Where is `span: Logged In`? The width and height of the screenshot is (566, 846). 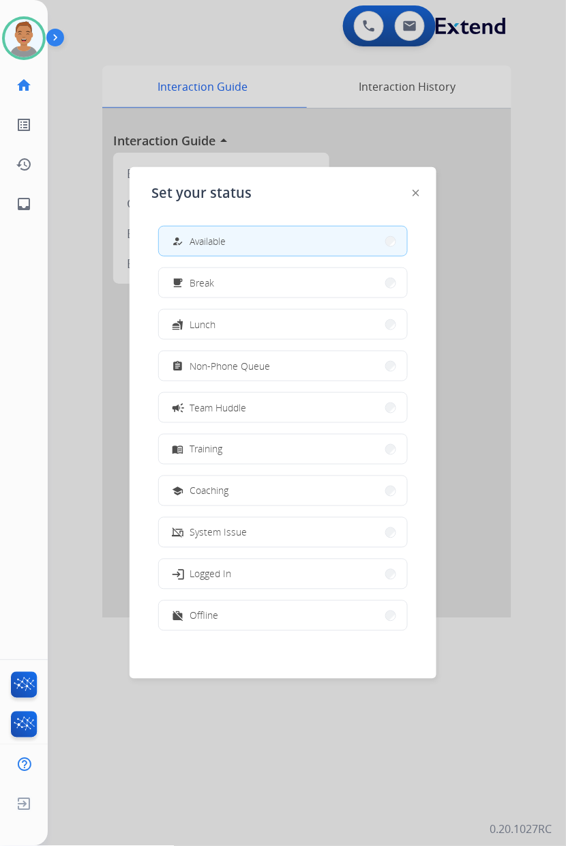 span: Logged In is located at coordinates (210, 574).